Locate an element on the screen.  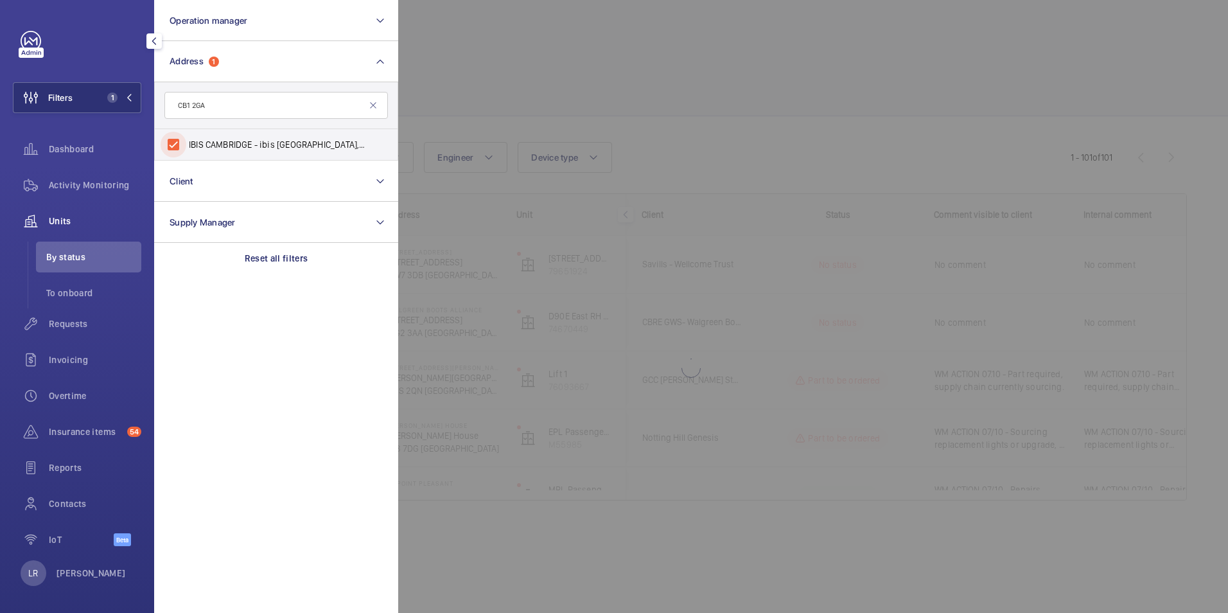
span: Dashboard is located at coordinates (95, 149).